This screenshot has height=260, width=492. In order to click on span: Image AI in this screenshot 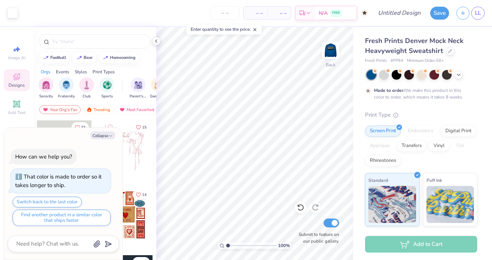, I will do `click(17, 58)`.